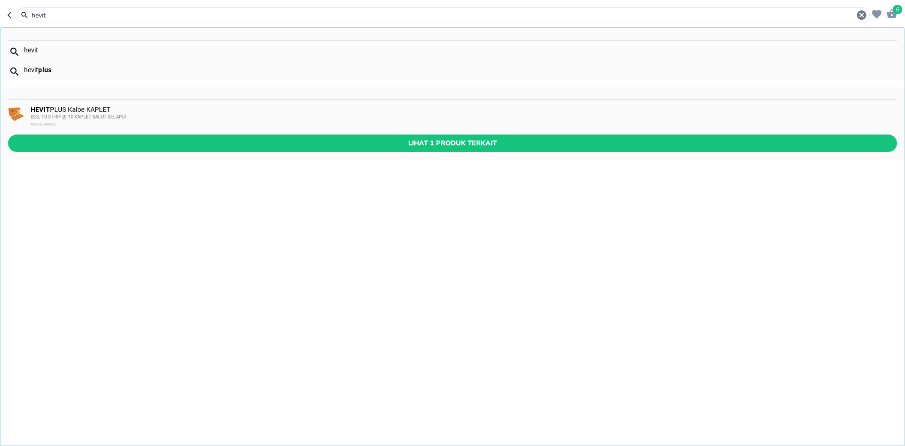  I want to click on span: KALBE FARMA, so click(43, 124).